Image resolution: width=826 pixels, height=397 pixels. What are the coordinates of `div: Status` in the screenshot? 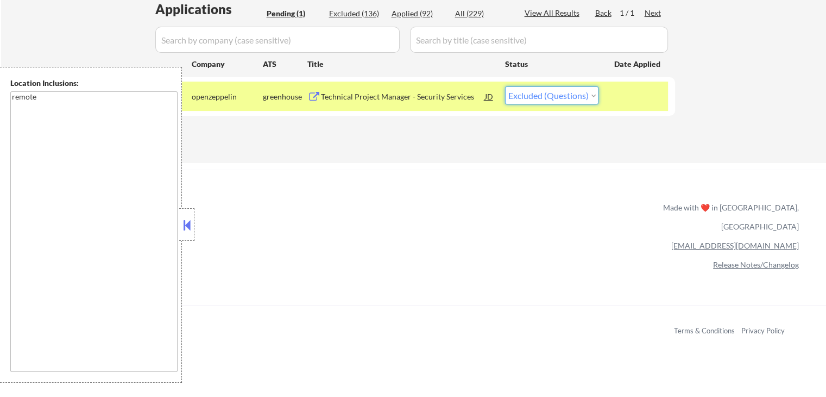 It's located at (552, 64).